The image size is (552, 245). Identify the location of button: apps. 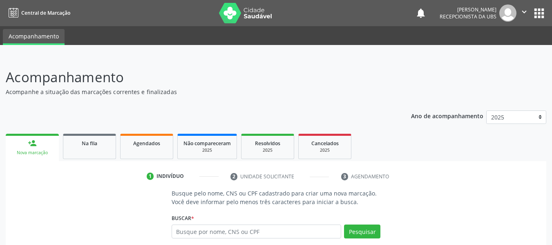
(539, 13).